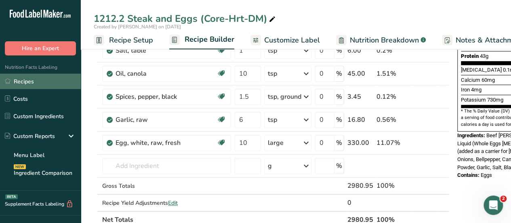  I want to click on div: 0.12%, so click(394, 97).